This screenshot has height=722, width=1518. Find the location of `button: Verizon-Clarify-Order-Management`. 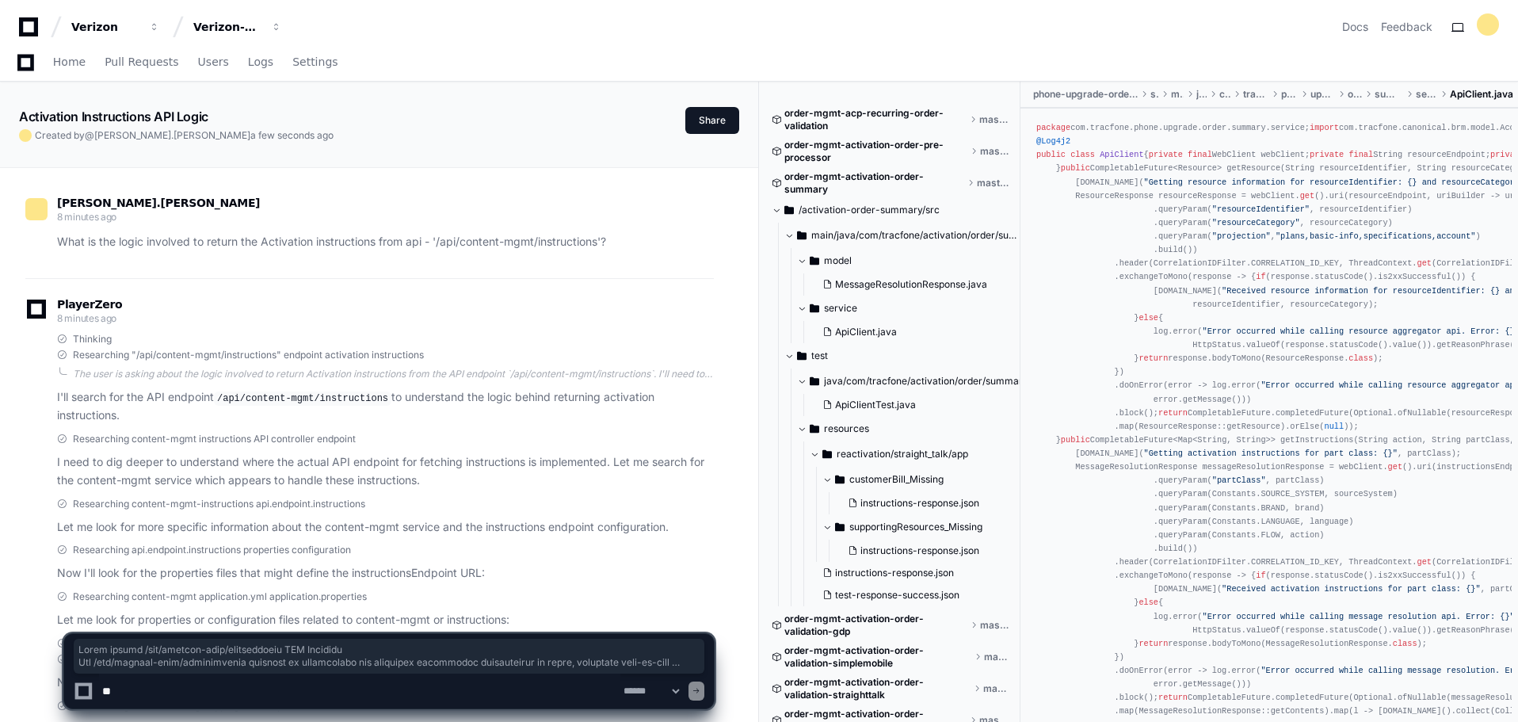

button: Verizon-Clarify-Order-Management is located at coordinates (238, 27).